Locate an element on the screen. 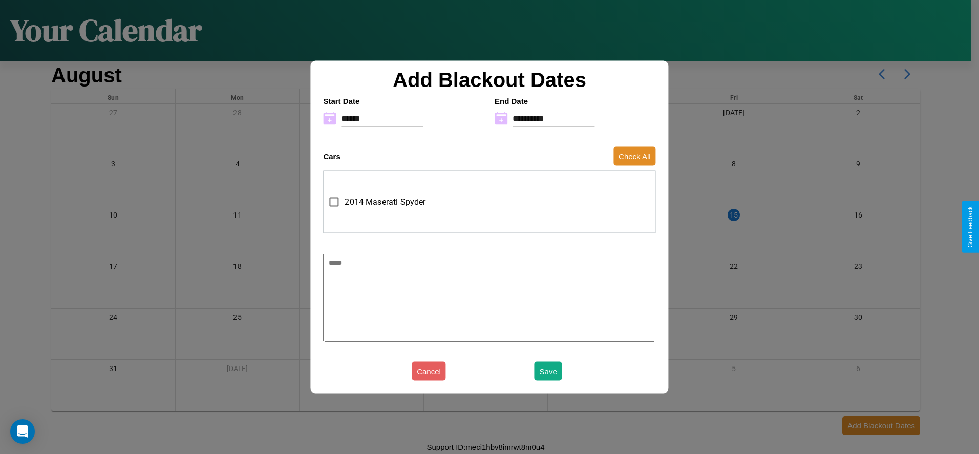 This screenshot has height=454, width=979. div: Open Intercom Messenger is located at coordinates (23, 432).